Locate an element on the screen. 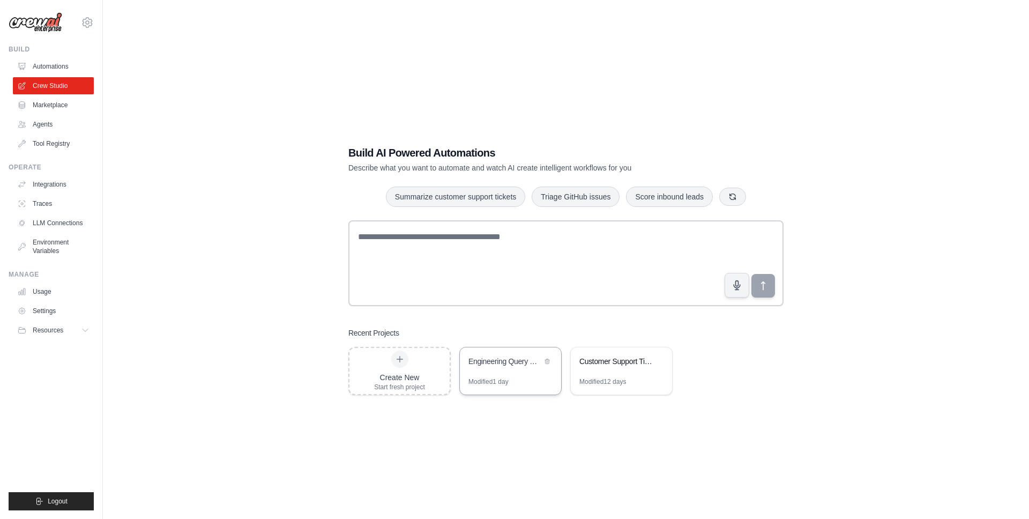  a: Integrations is located at coordinates (53, 184).